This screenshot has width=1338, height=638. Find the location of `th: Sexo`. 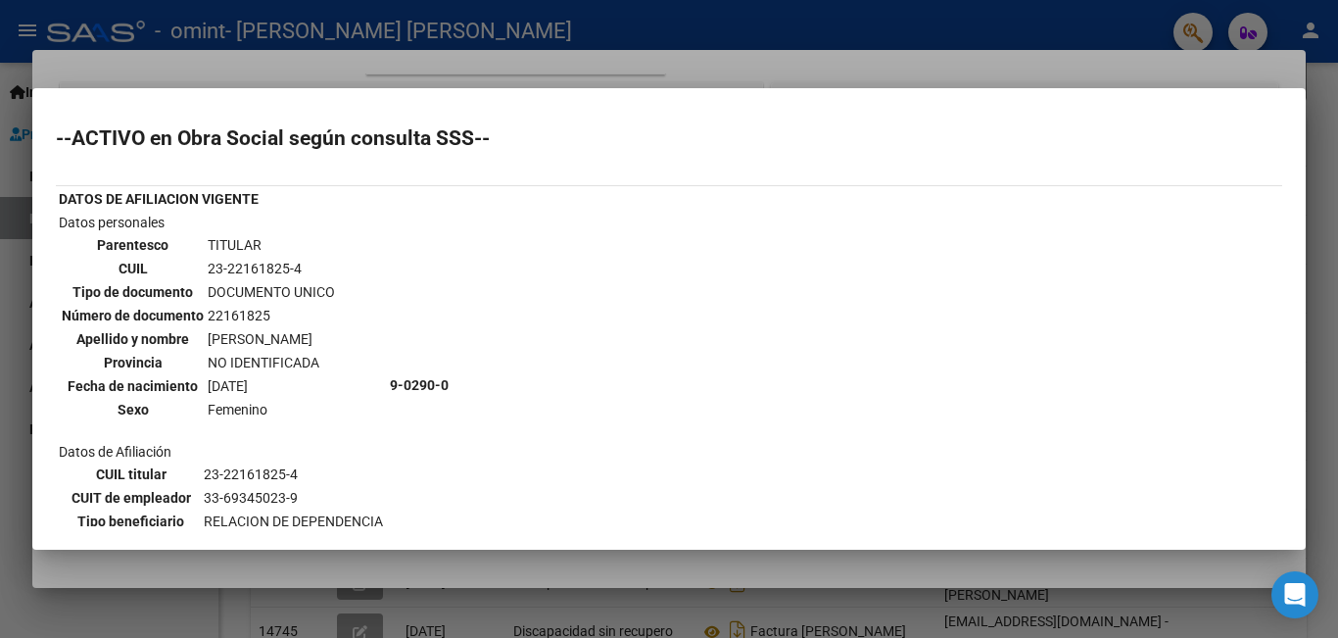

th: Sexo is located at coordinates (132, 409).